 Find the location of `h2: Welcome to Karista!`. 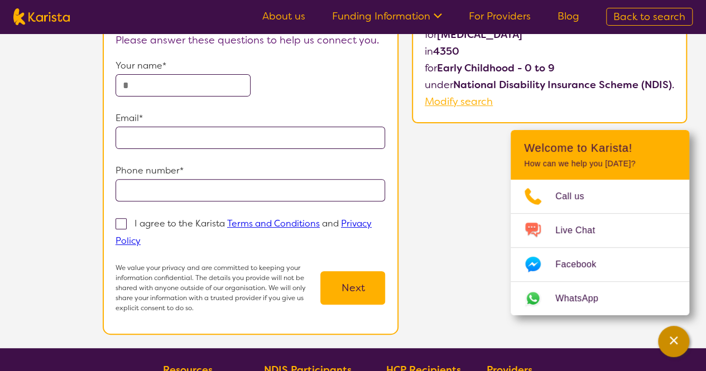

h2: Welcome to Karista! is located at coordinates (600, 148).